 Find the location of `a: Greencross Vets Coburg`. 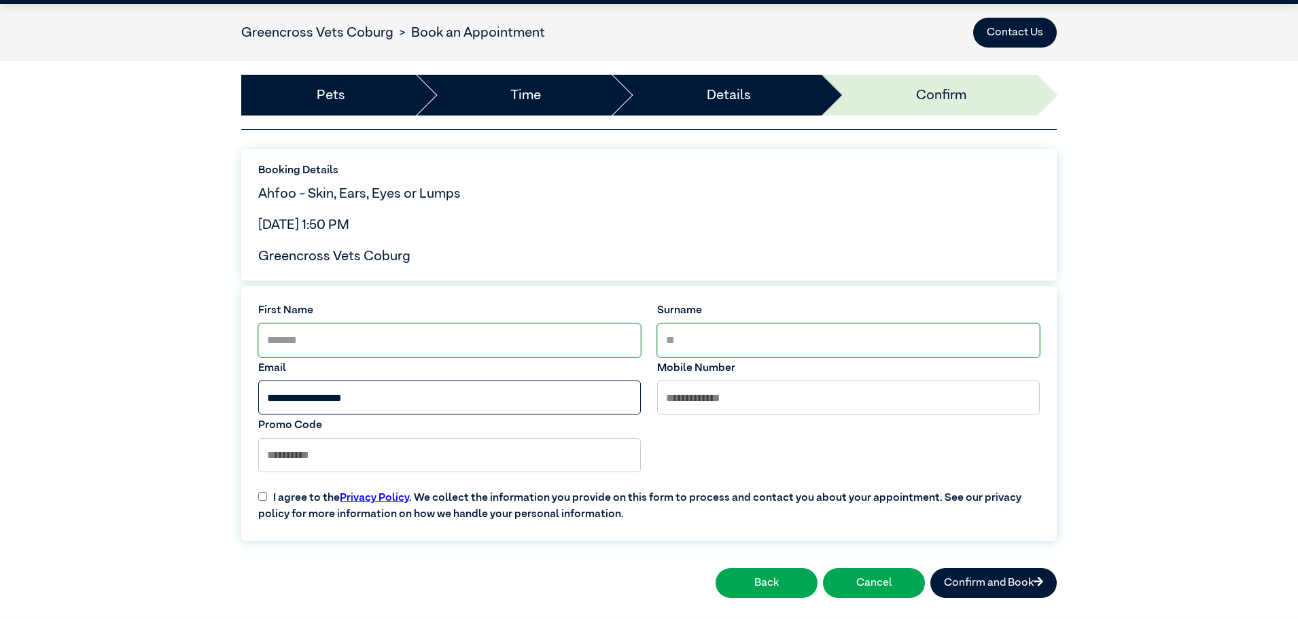

a: Greencross Vets Coburg is located at coordinates (317, 33).